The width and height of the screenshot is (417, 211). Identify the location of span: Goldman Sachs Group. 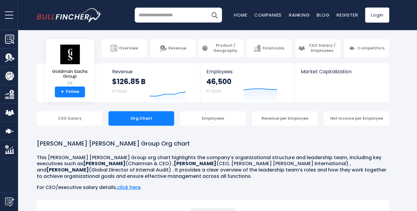
(70, 74).